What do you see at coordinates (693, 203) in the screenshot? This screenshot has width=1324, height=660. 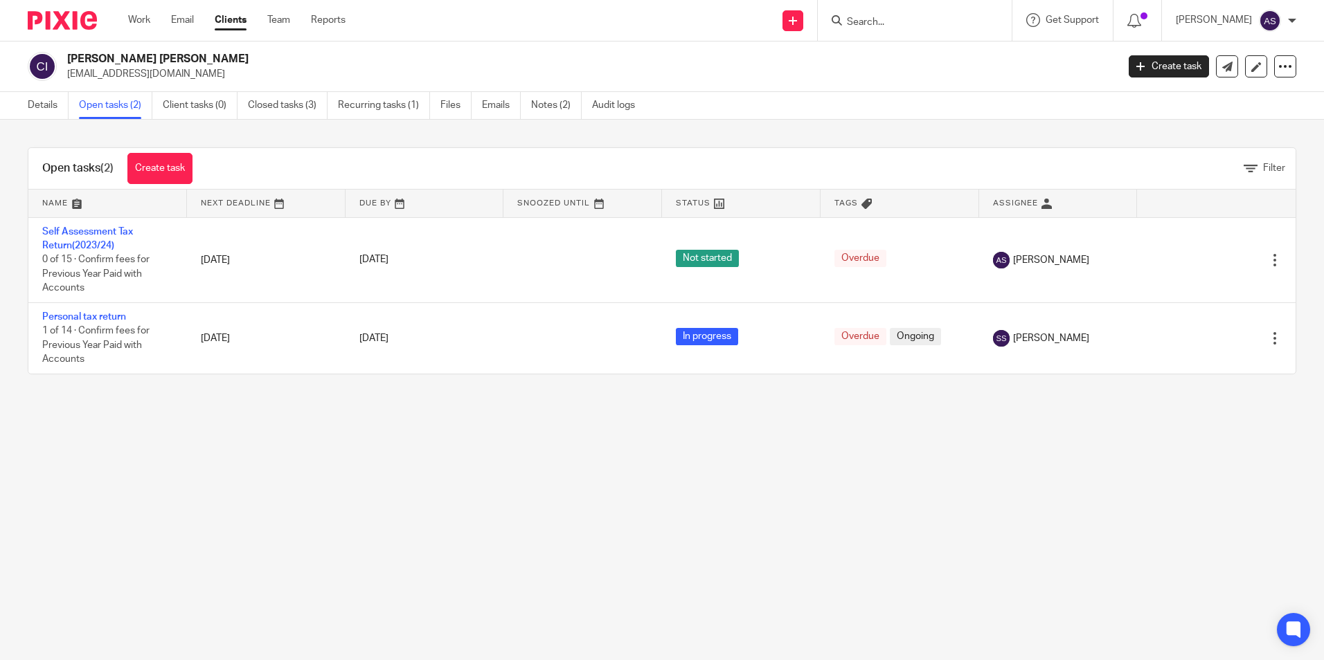 I see `span: Status` at bounding box center [693, 203].